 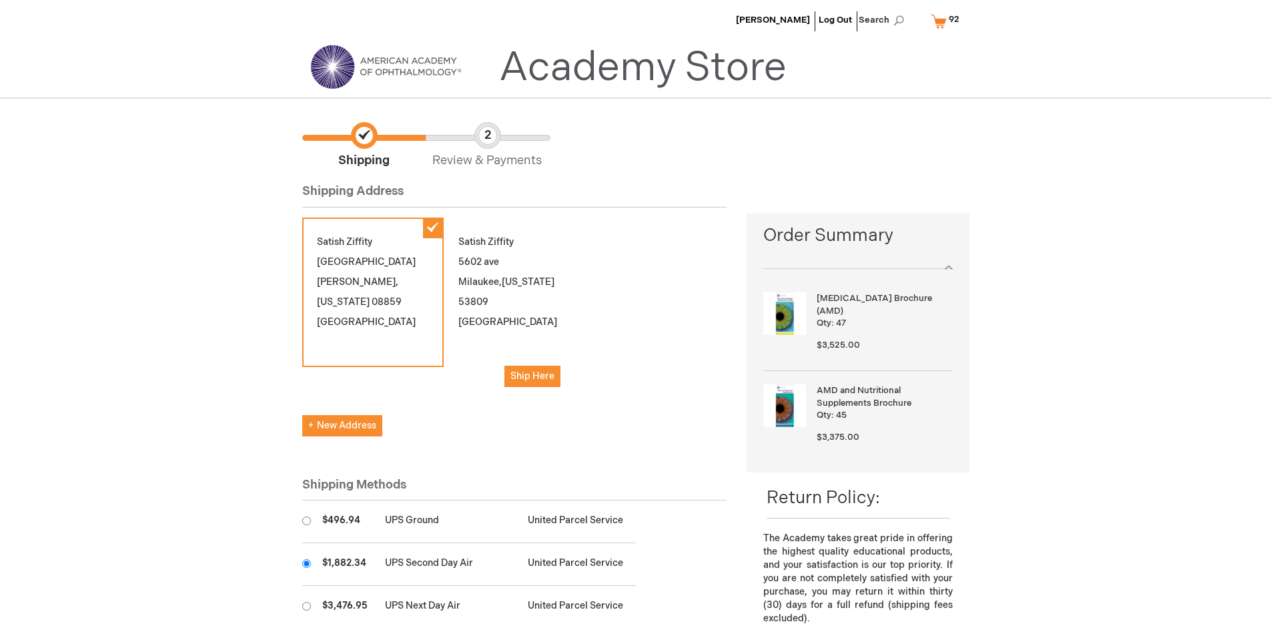 What do you see at coordinates (514, 488) in the screenshot?
I see `div: Shipping Methods` at bounding box center [514, 488].